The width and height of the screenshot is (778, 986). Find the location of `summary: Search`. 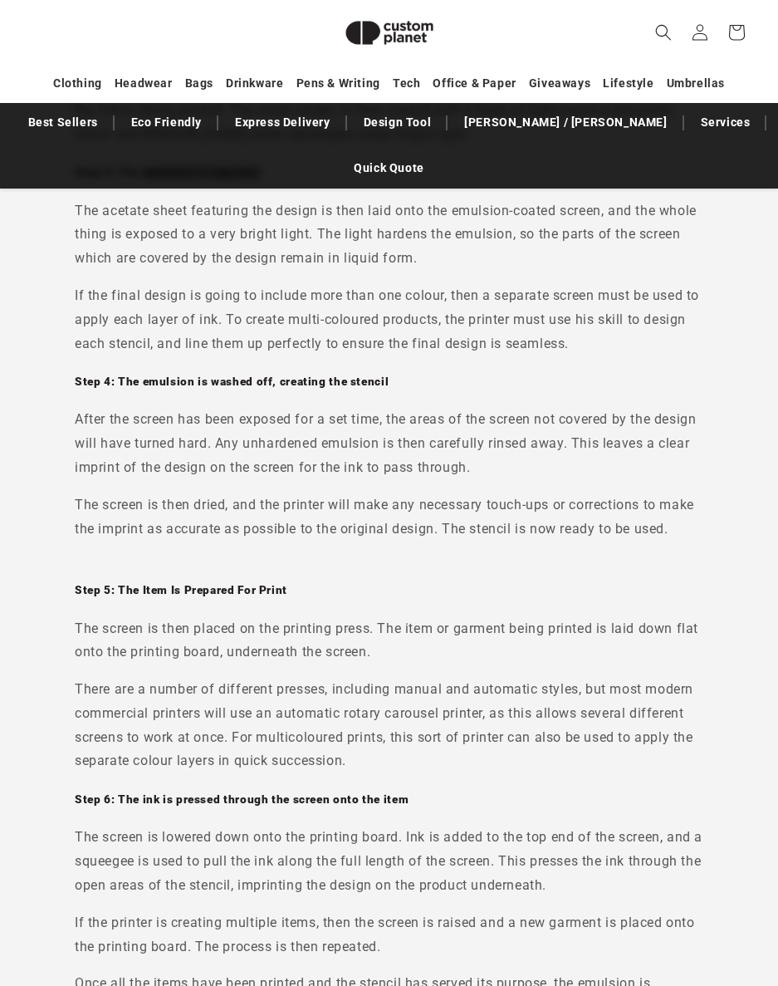

summary: Search is located at coordinates (664, 32).